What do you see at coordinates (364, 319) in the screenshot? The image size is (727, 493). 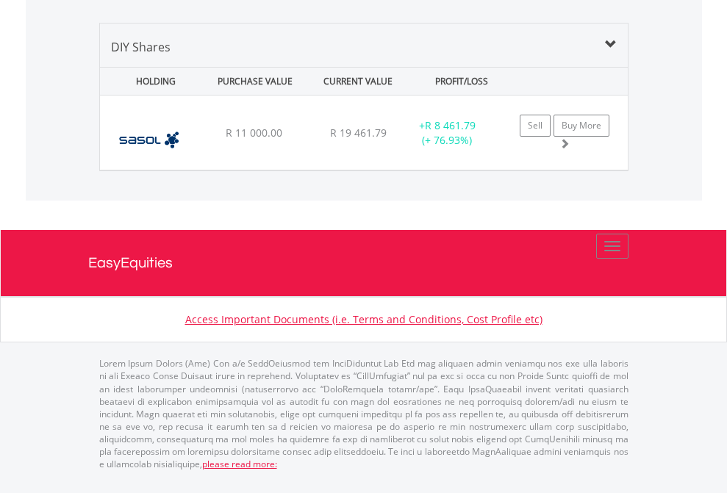 I see `a: Access Important Documents (i.e. Terms and Conditions, Cost Profile etc)` at bounding box center [364, 319].